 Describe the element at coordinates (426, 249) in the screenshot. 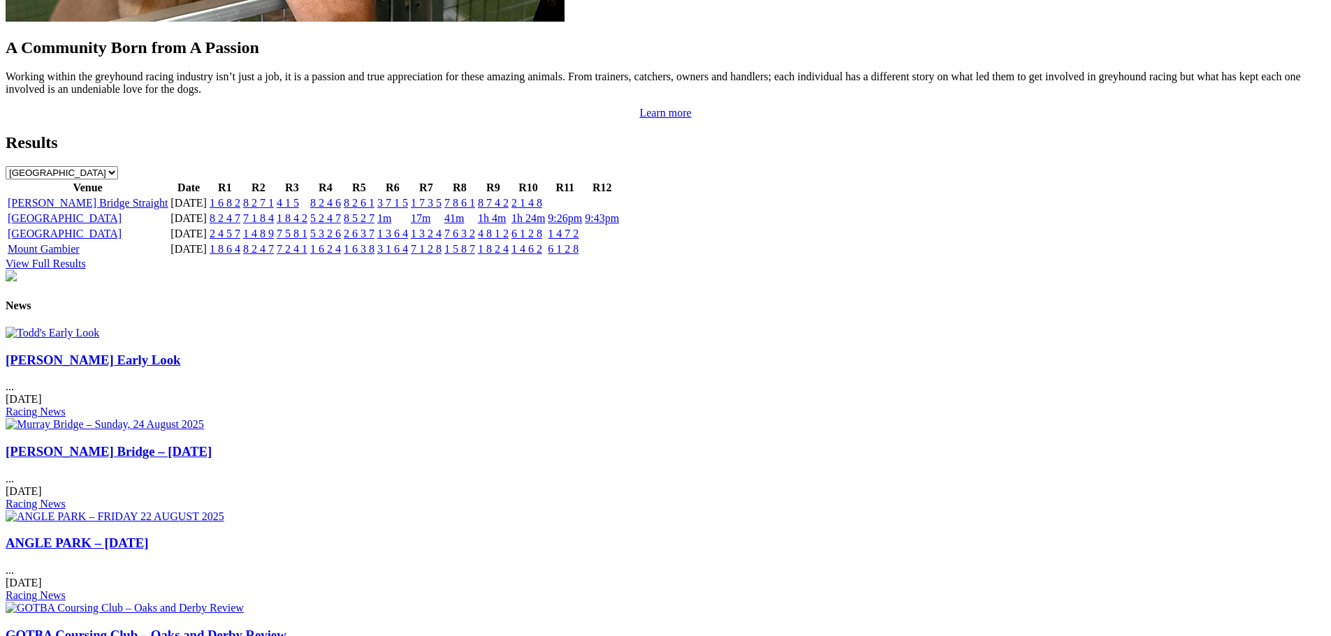

I see `a: 7 1 2 8` at that location.